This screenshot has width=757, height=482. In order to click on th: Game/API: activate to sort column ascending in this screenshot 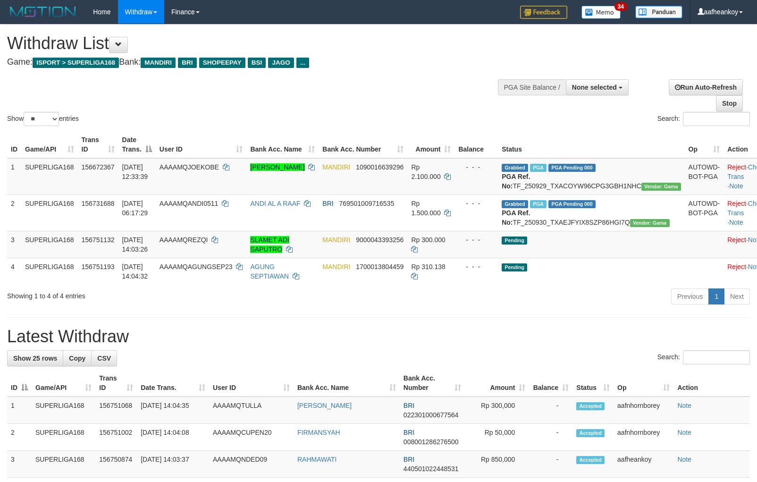, I will do `click(63, 383)`.